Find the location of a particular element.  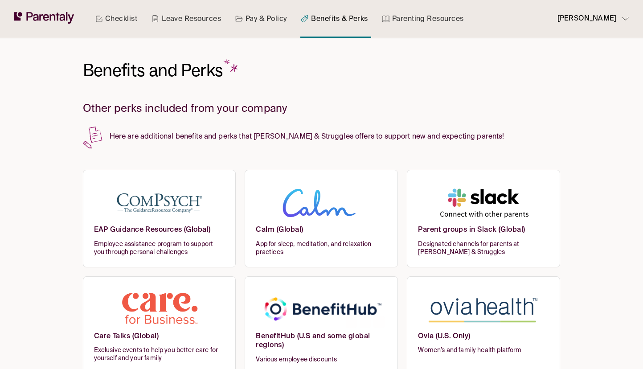

a: Calm (Global)App for sleep, meditation, and relaxation practices is located at coordinates (321, 218).